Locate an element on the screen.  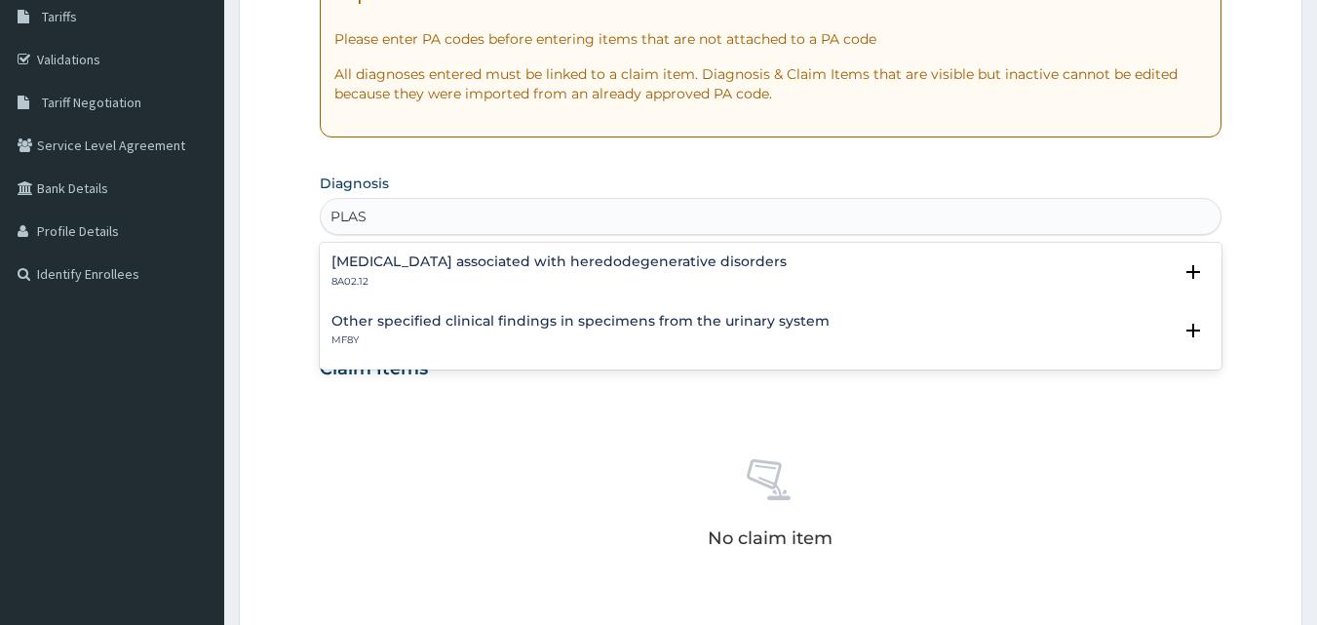
p: No claim item is located at coordinates (770, 538).